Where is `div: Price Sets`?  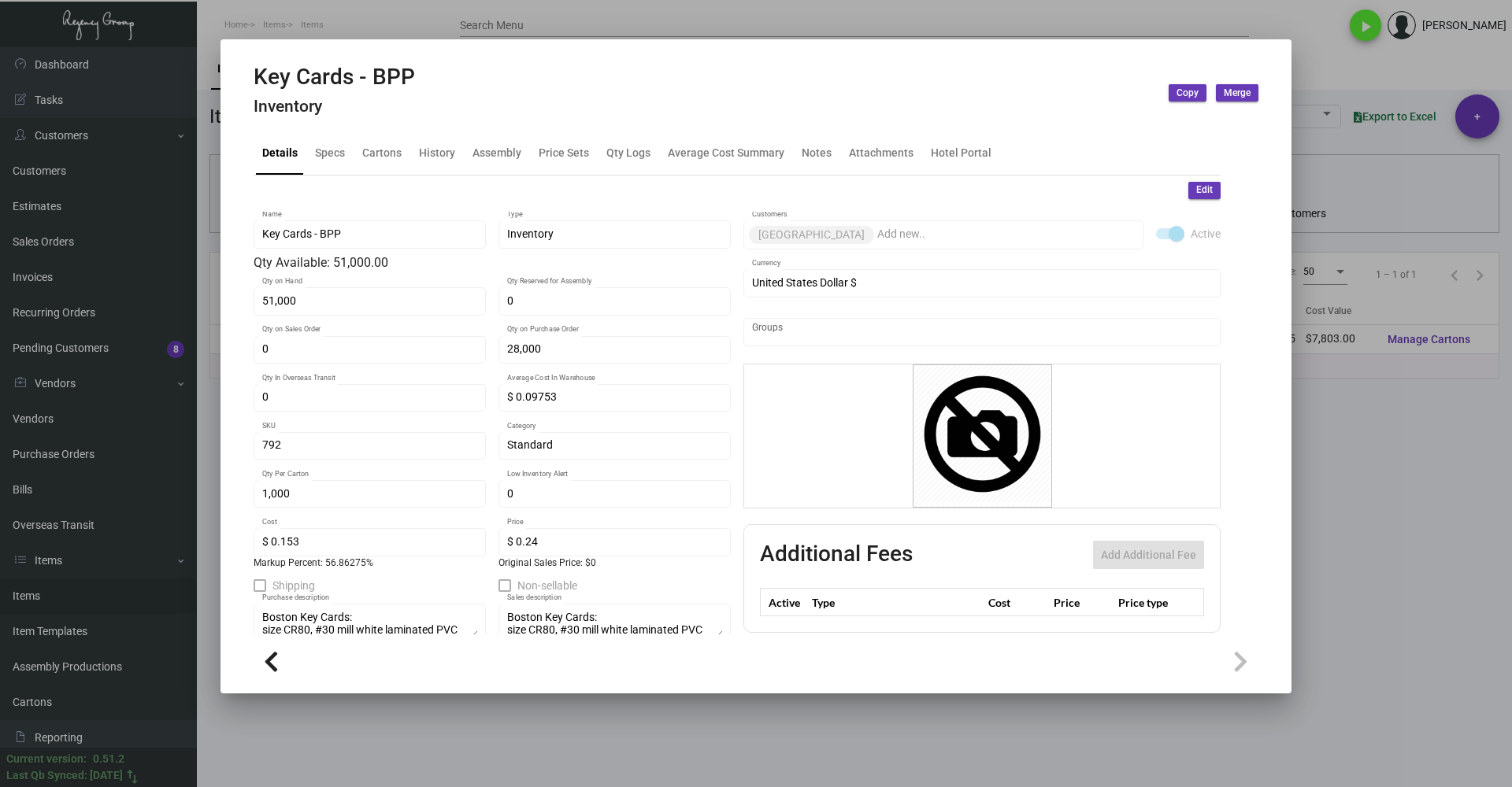 div: Price Sets is located at coordinates (564, 153).